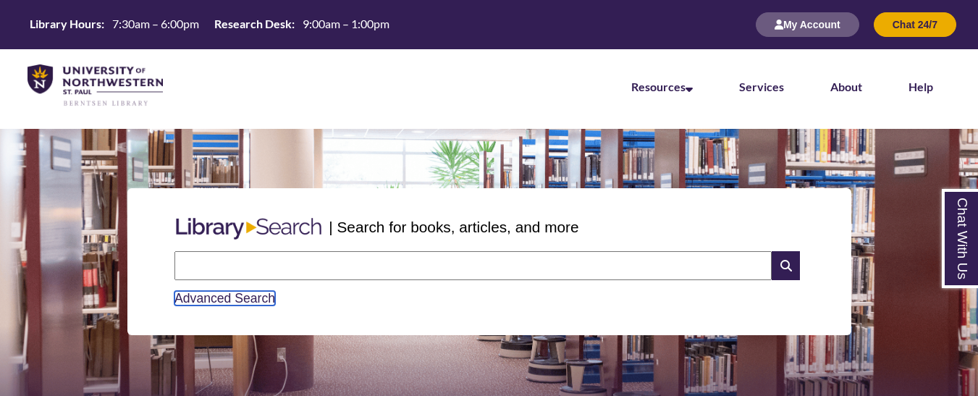 The height and width of the screenshot is (396, 978). I want to click on a: Services, so click(762, 86).